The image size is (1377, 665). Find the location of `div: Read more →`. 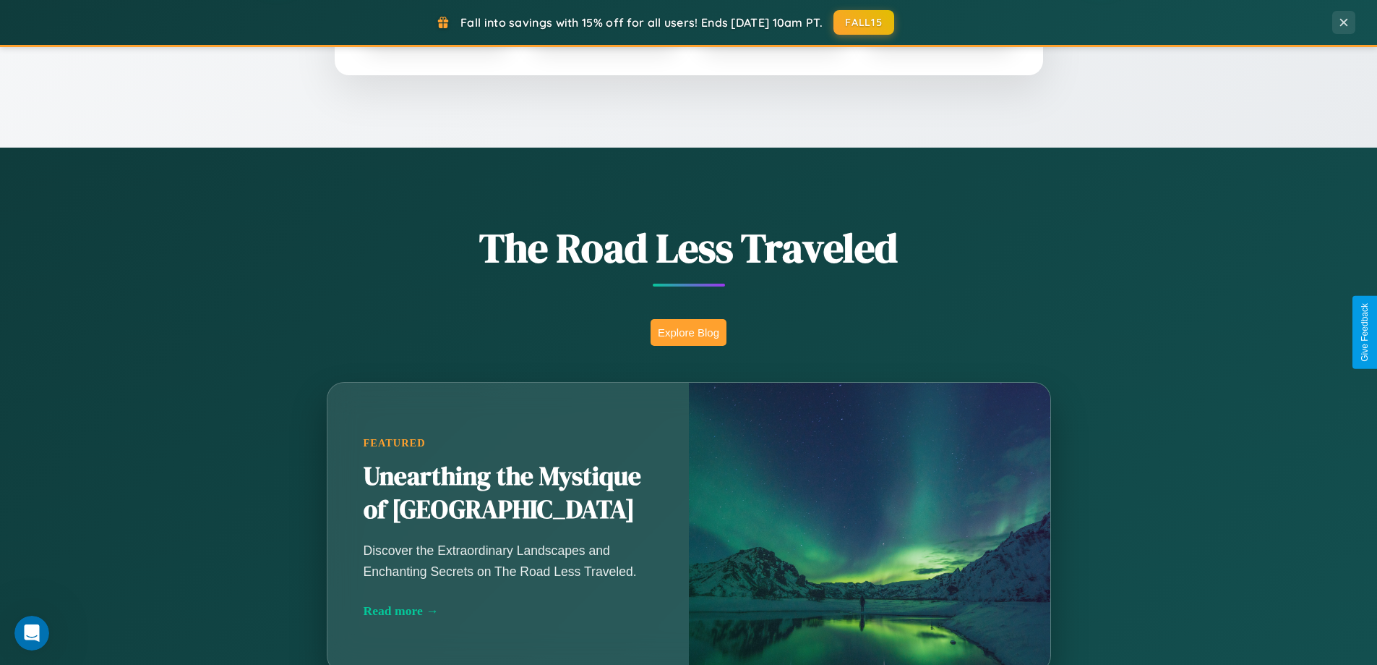

div: Read more → is located at coordinates (508, 610).